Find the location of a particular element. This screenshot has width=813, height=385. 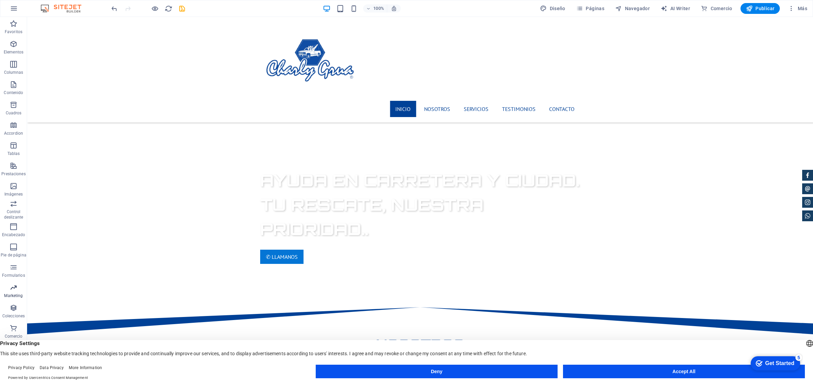

button: AI Writer is located at coordinates (675, 8).